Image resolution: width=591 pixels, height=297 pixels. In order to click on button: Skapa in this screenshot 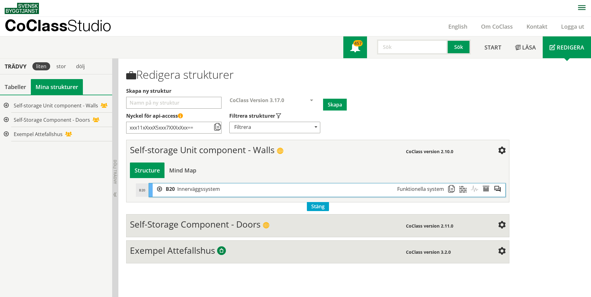, I will do `click(335, 105)`.